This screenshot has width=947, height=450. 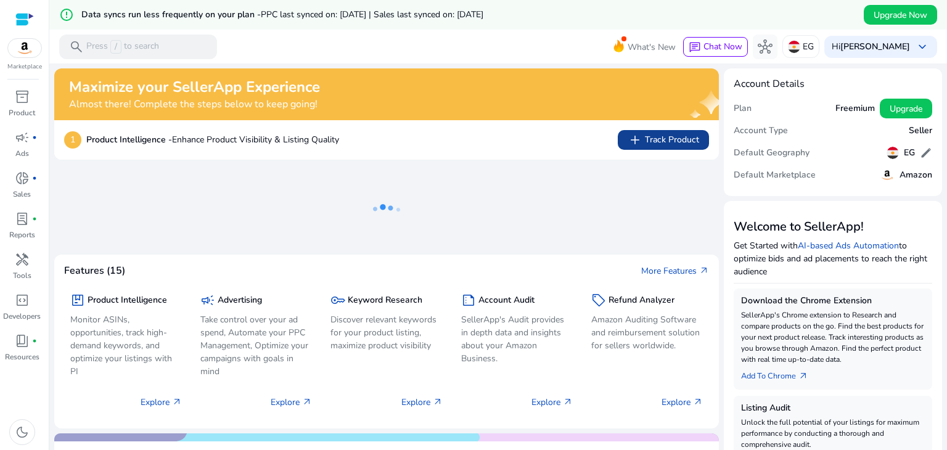 I want to click on p: 1, so click(x=73, y=140).